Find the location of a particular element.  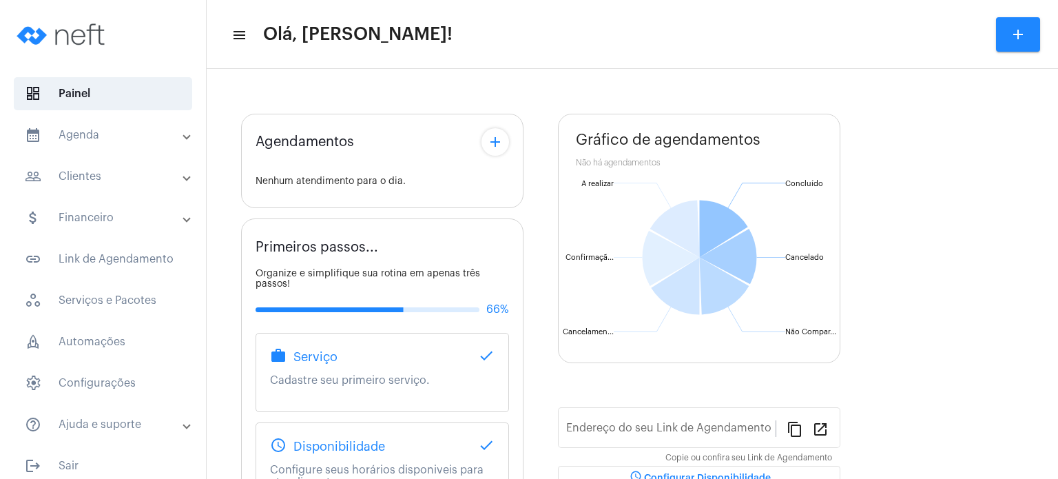

span: Automações is located at coordinates (103, 342).